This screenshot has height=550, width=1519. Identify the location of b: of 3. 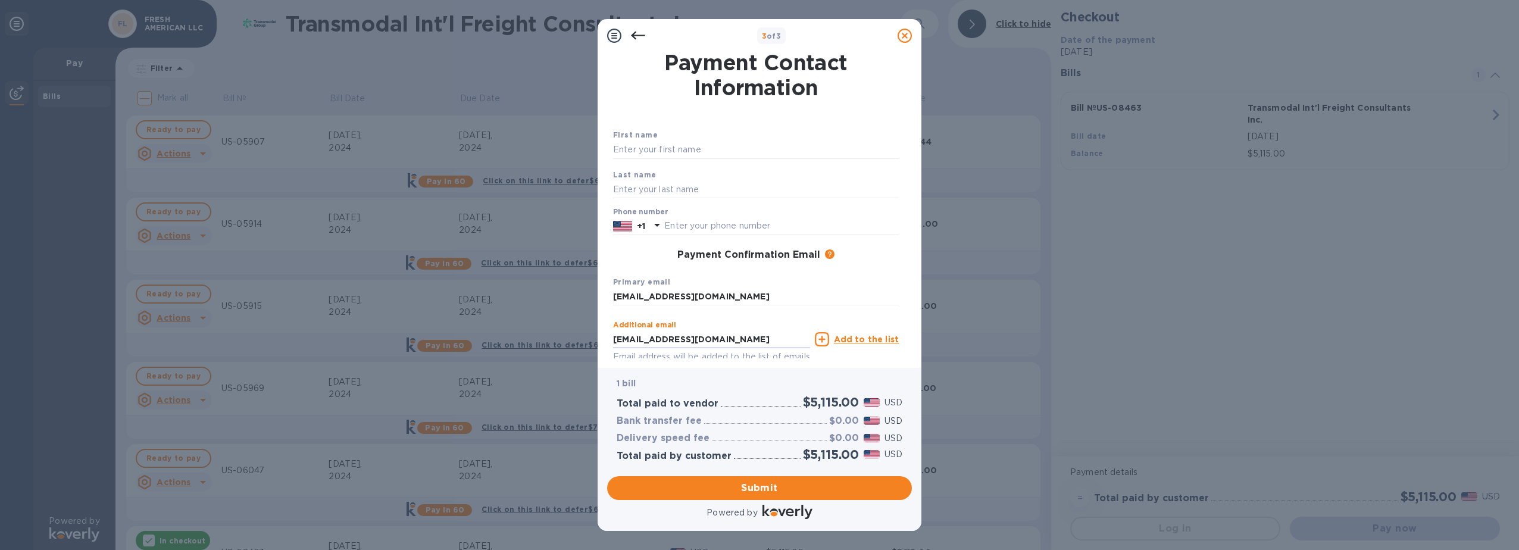
(771, 36).